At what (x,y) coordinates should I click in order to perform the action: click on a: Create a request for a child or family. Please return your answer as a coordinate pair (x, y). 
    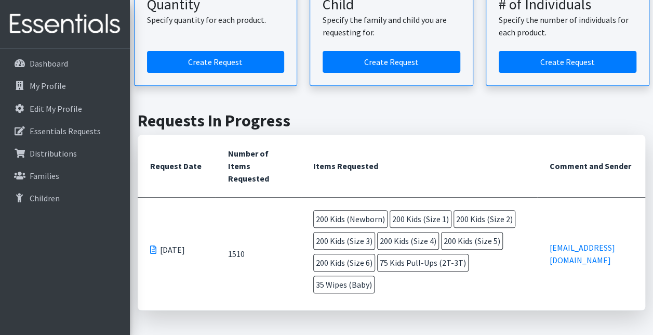
    Looking at the image, I should click on (391, 62).